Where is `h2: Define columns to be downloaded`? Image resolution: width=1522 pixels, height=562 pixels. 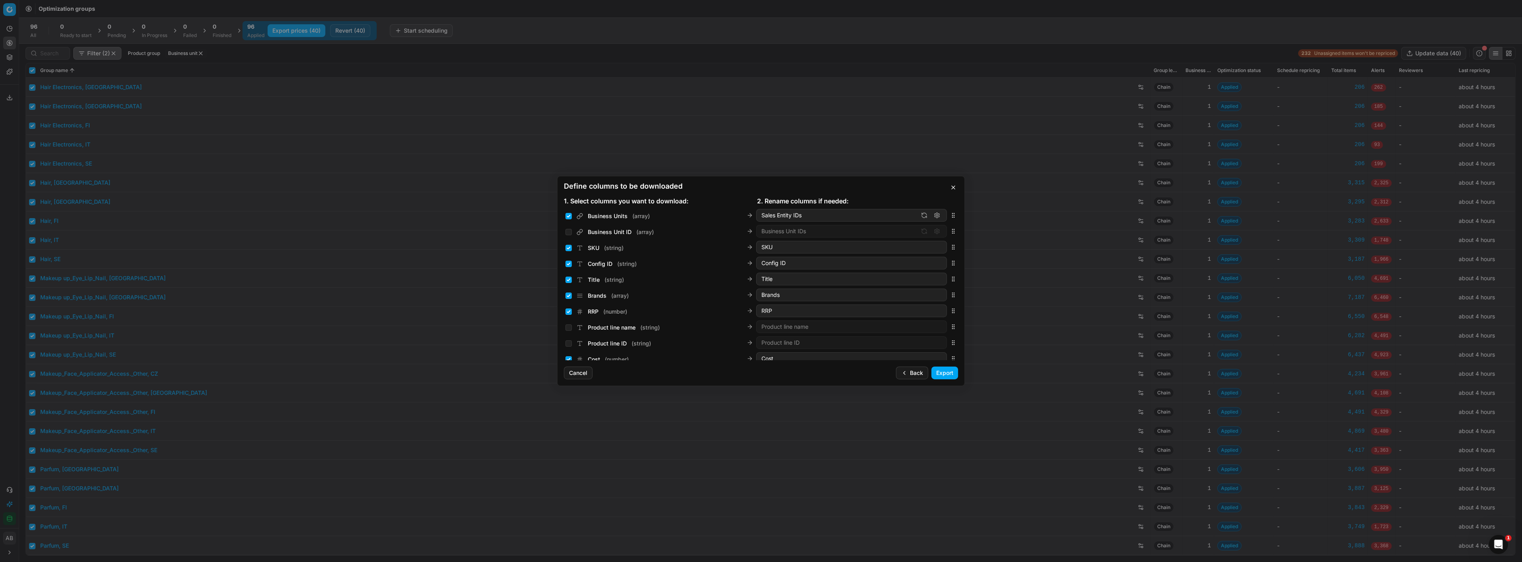 h2: Define columns to be downloaded is located at coordinates (761, 186).